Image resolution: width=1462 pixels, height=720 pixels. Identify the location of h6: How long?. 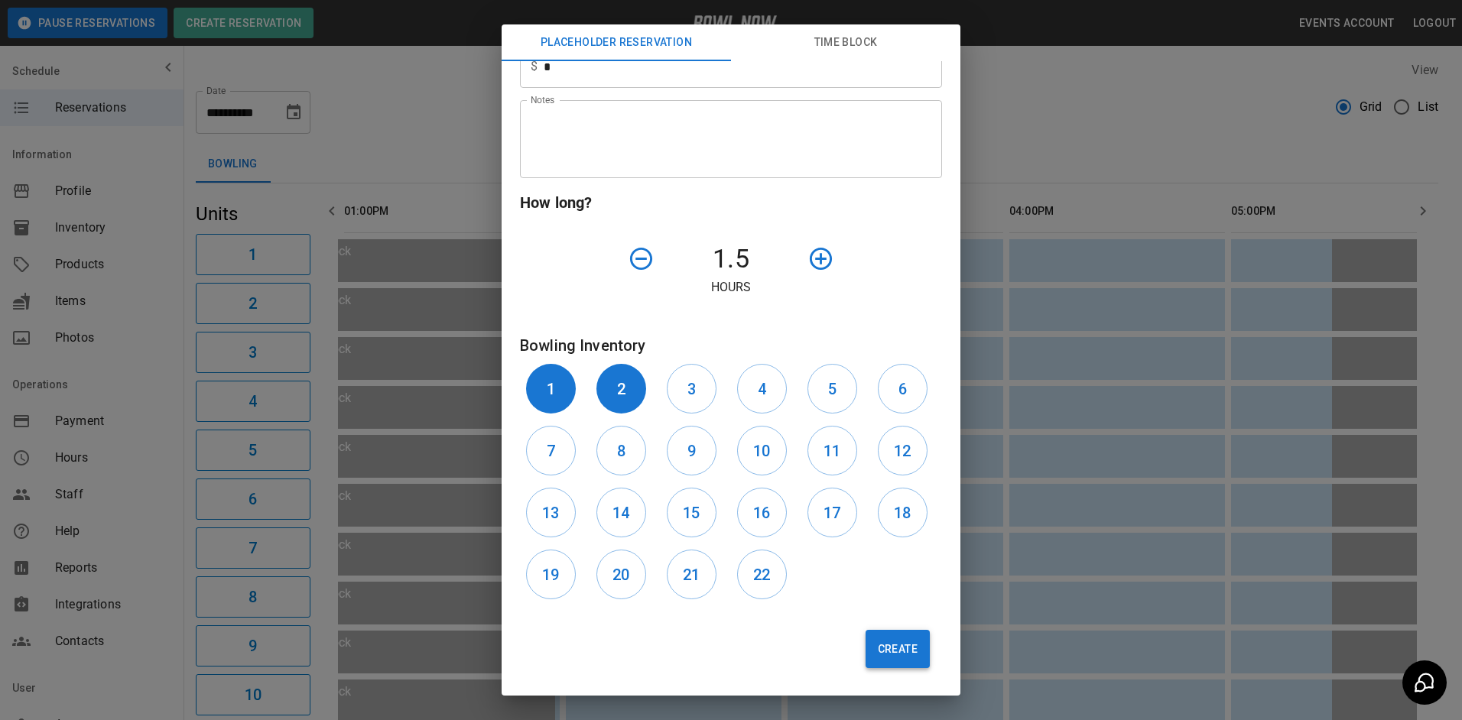
(731, 203).